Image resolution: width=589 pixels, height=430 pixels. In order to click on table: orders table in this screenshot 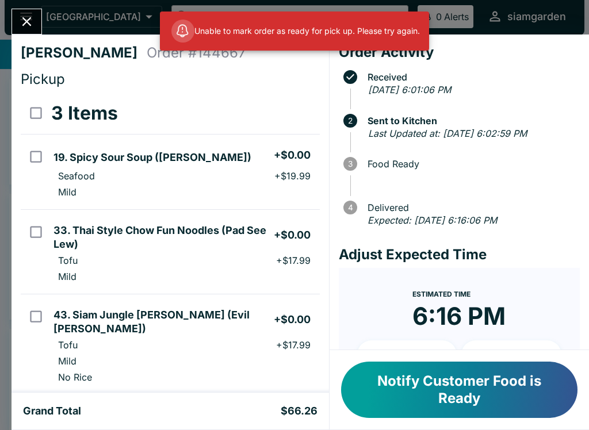, I will do `click(170, 243)`.